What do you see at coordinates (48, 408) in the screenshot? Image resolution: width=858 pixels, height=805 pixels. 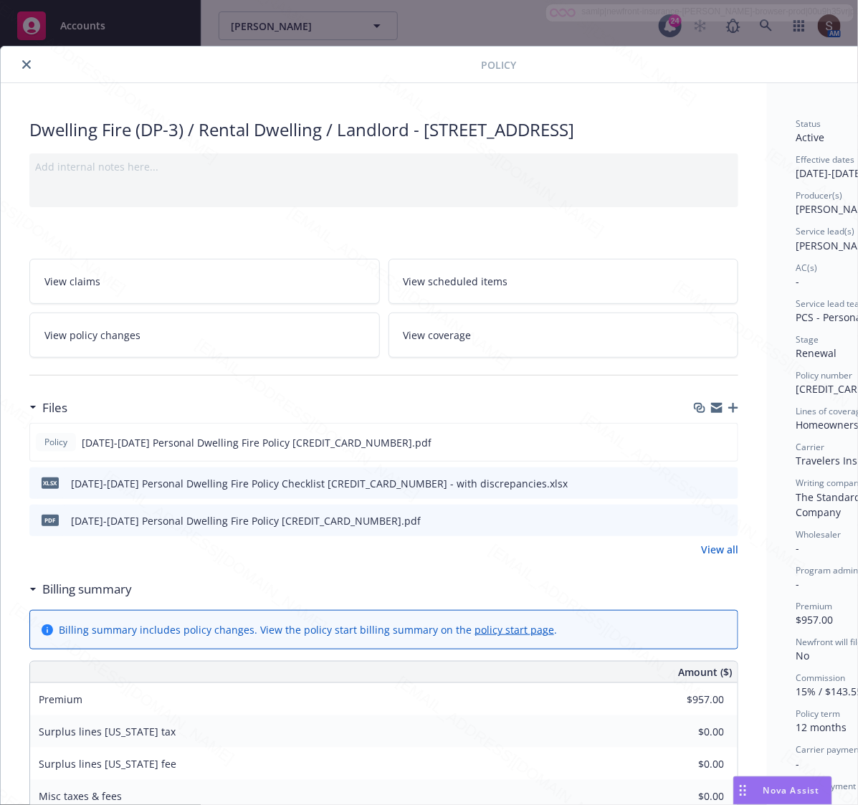 I see `div: Files` at bounding box center [48, 408].